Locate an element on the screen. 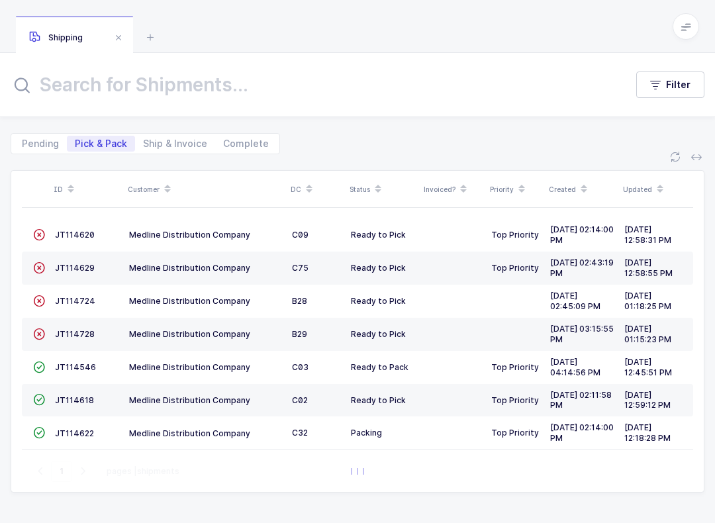  span: B29 is located at coordinates (299, 333).